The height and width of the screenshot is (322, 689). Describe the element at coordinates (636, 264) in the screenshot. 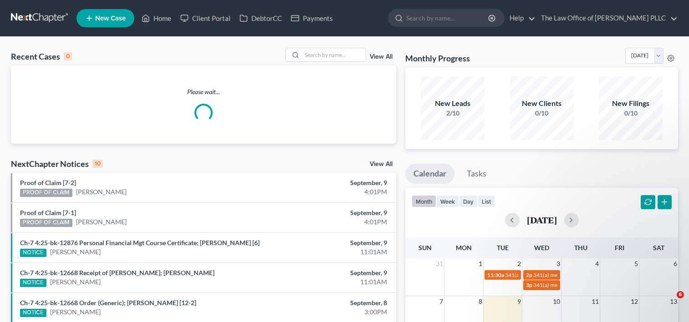

I see `span: 5` at that location.